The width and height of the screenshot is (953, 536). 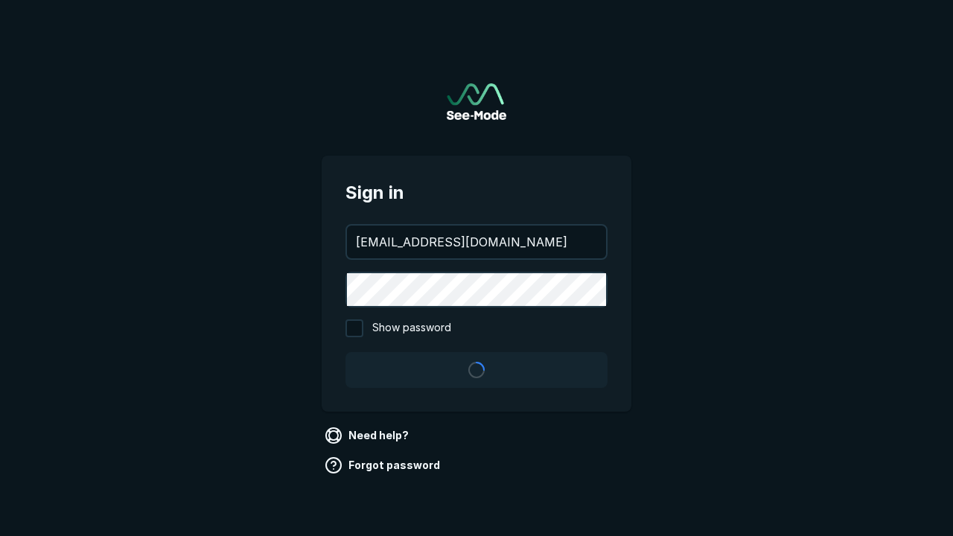 I want to click on input: your@email.com, so click(x=476, y=242).